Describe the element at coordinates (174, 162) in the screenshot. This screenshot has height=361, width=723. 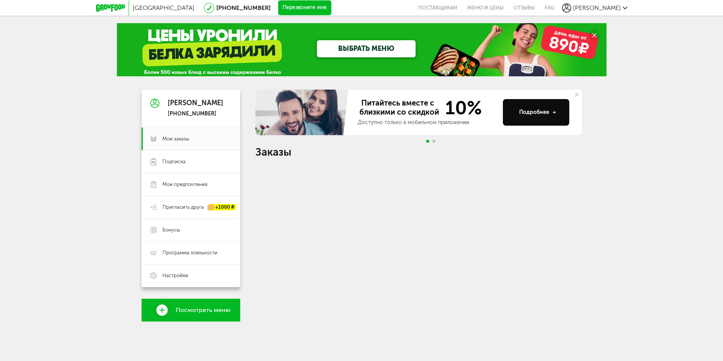
I see `span: Подписка` at that location.